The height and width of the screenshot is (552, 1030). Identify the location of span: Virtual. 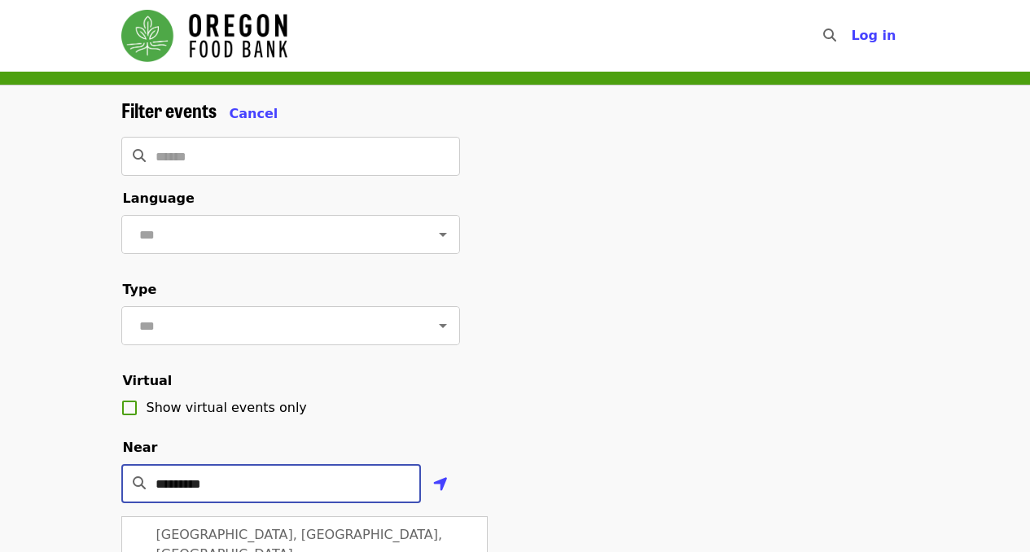
(147, 380).